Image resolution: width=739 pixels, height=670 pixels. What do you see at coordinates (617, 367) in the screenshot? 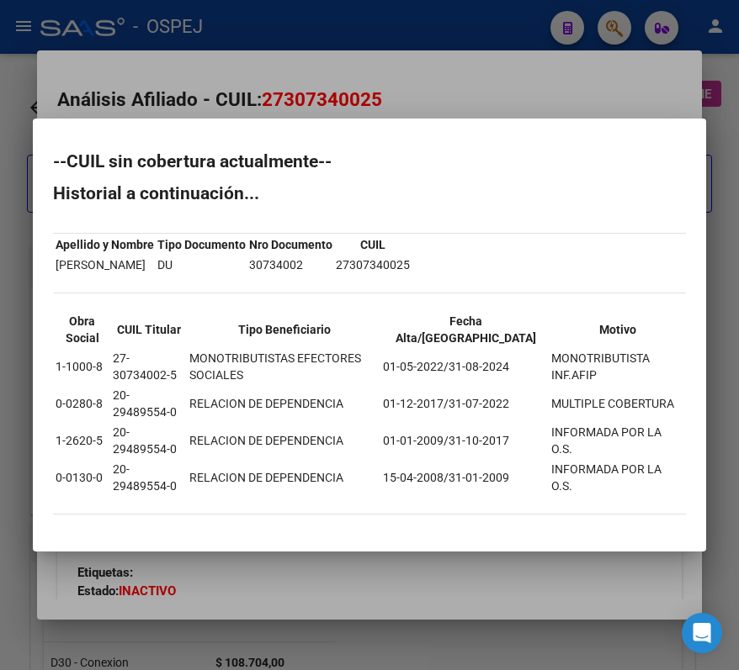
I see `td: MONOTRIBUTISTA INF.AFIP` at bounding box center [617, 367].